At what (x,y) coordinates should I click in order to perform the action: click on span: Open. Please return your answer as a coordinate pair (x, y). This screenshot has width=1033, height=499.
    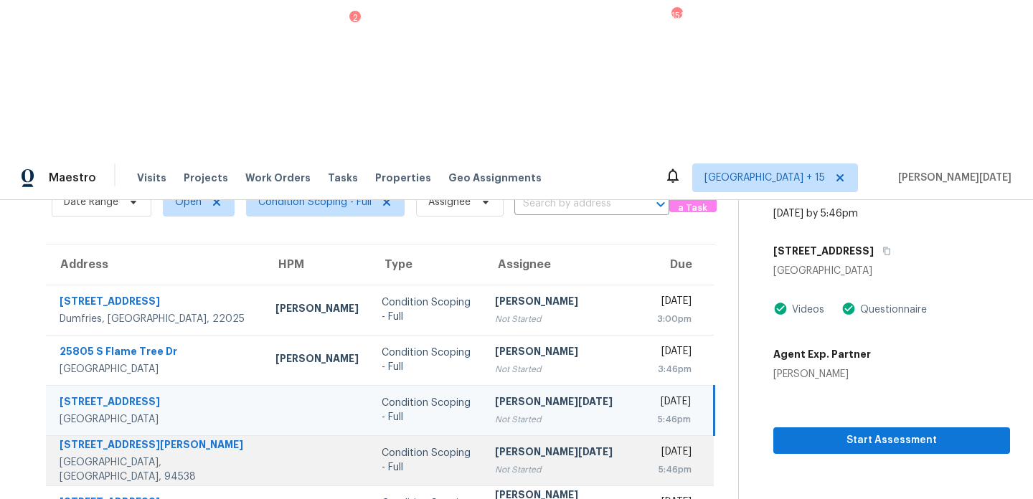
    Looking at the image, I should click on (188, 202).